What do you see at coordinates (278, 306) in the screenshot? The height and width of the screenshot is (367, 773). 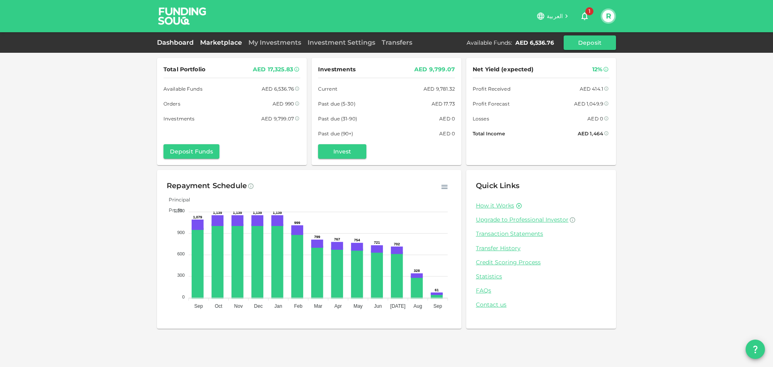 I see `tspan: Jan` at bounding box center [278, 306].